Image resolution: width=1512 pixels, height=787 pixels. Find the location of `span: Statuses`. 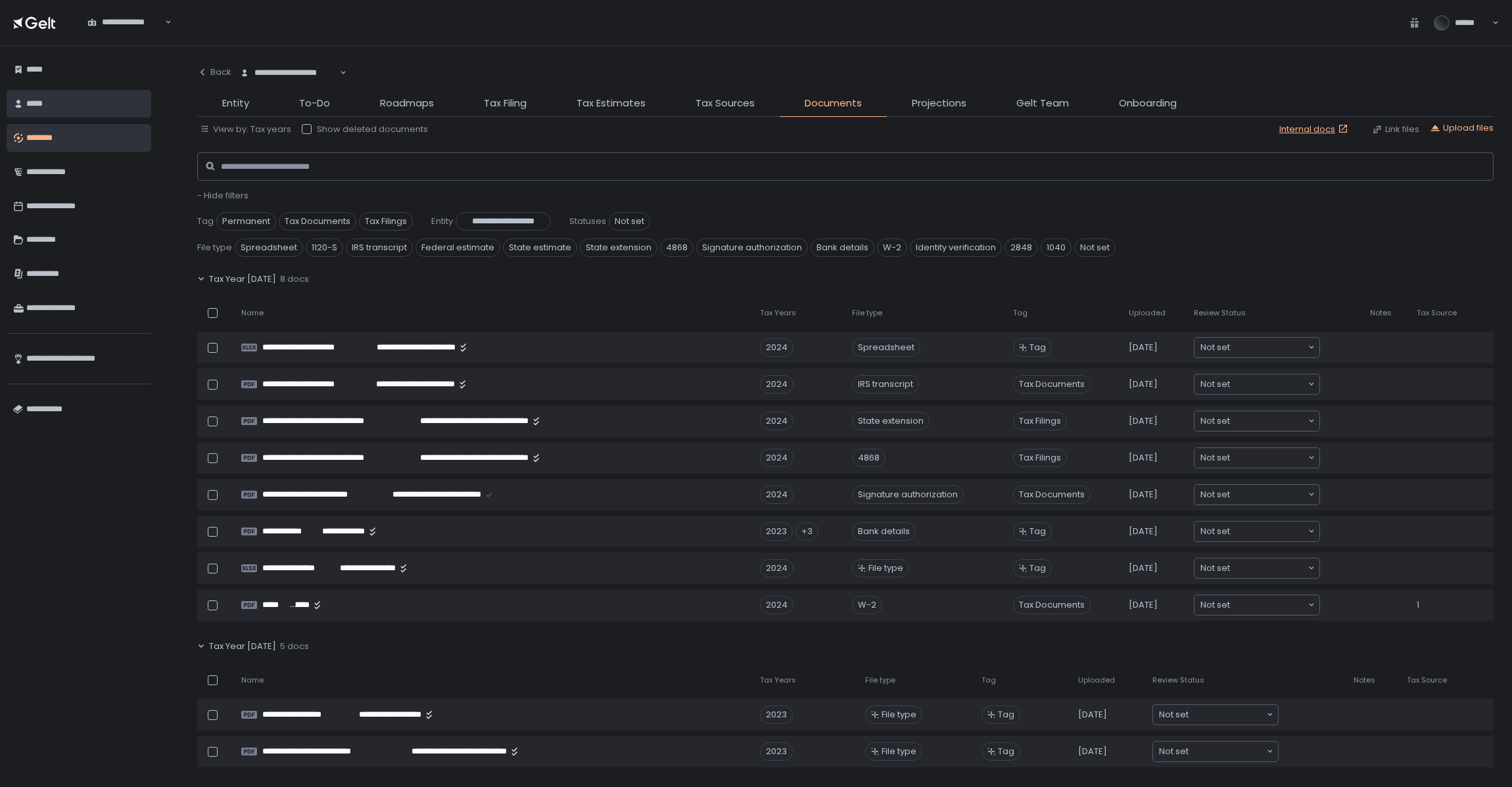

span: Statuses is located at coordinates (587, 221).